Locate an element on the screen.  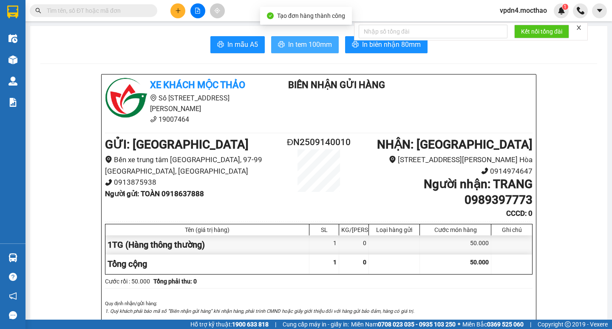
img: solution-icon is located at coordinates (13, 102).